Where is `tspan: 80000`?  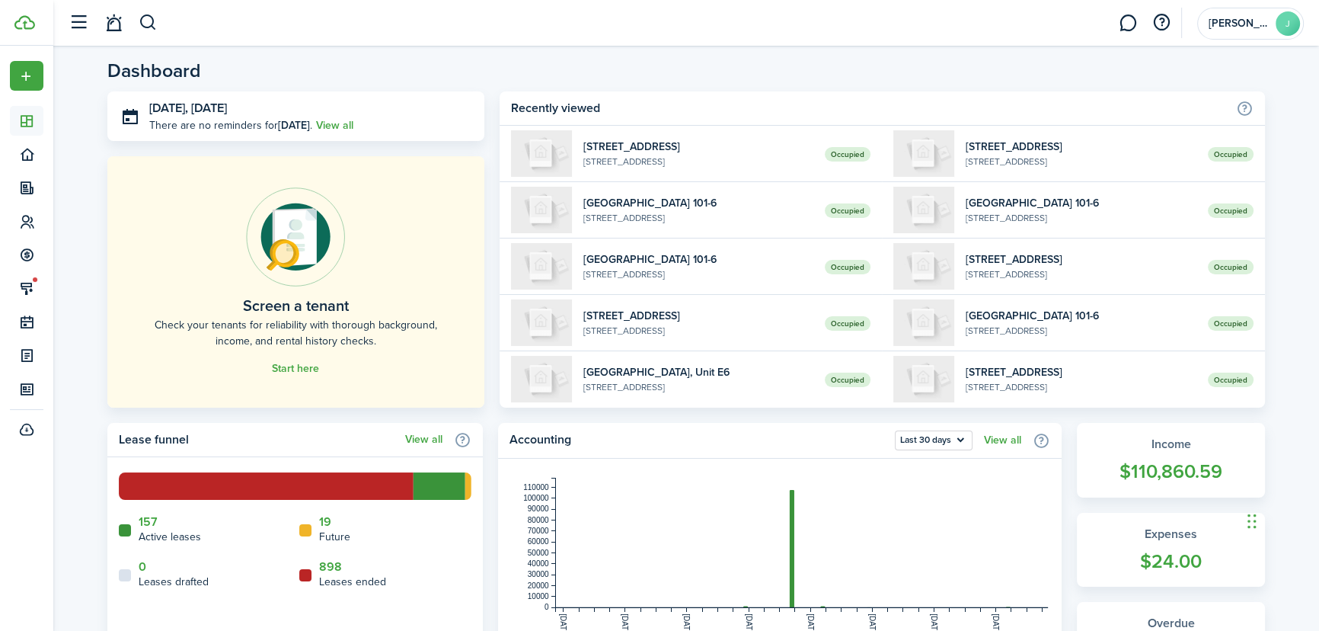 tspan: 80000 is located at coordinates (538, 519).